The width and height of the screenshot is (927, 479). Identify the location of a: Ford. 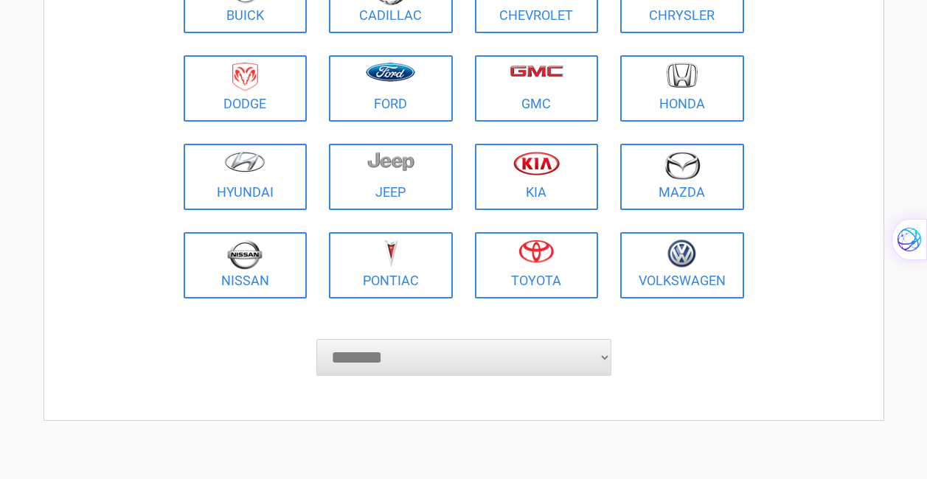
(391, 88).